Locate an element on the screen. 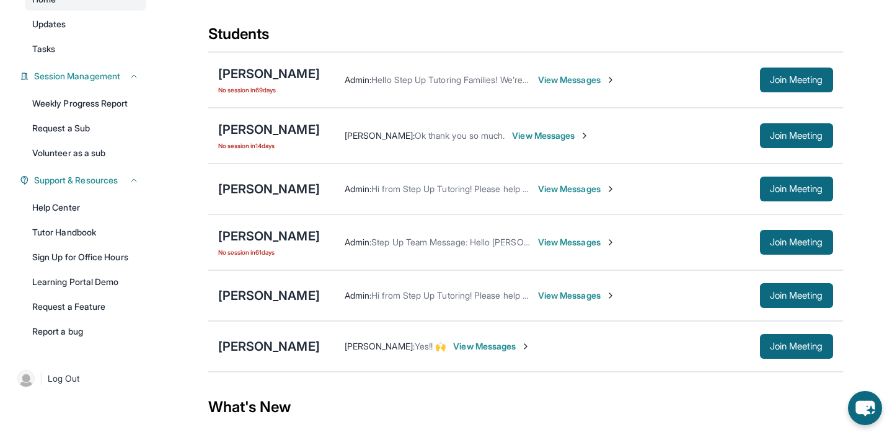  a: Volunteer as a sub is located at coordinates (86, 153).